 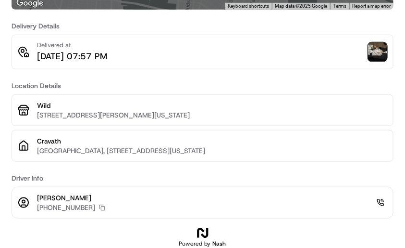 I want to click on a: Report a map error, so click(x=372, y=6).